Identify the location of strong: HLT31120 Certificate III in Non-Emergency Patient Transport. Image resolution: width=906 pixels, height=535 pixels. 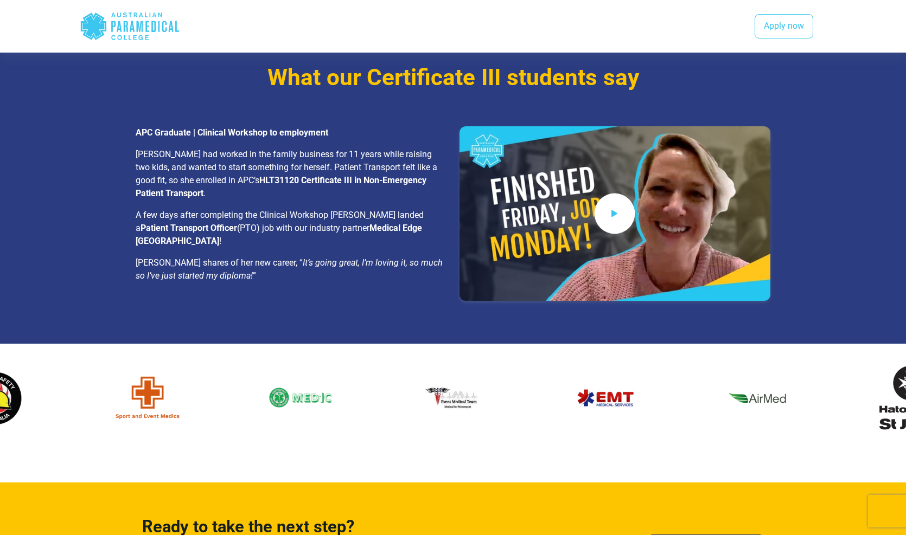
(281, 187).